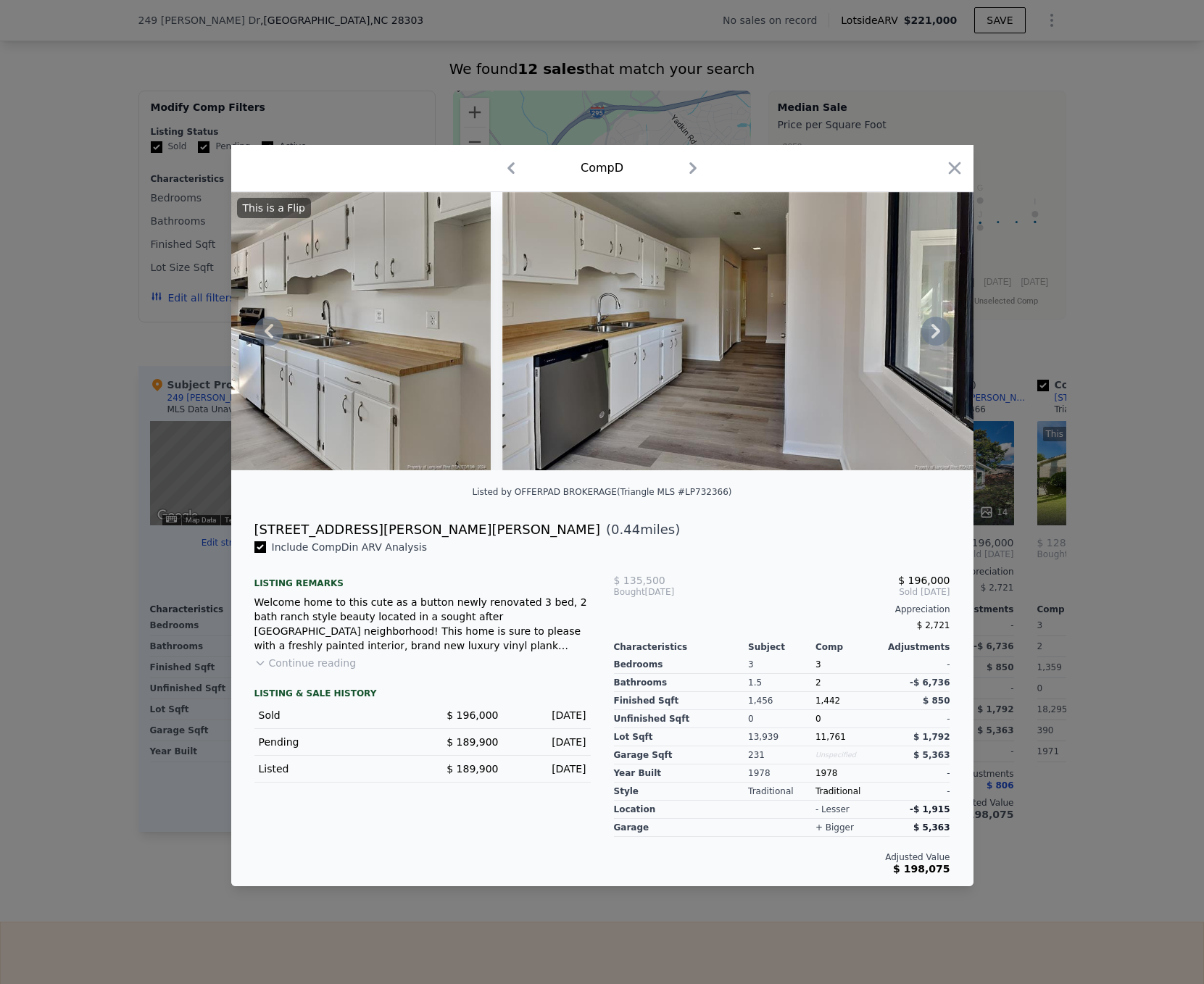  I want to click on span: $ 2,721, so click(934, 625).